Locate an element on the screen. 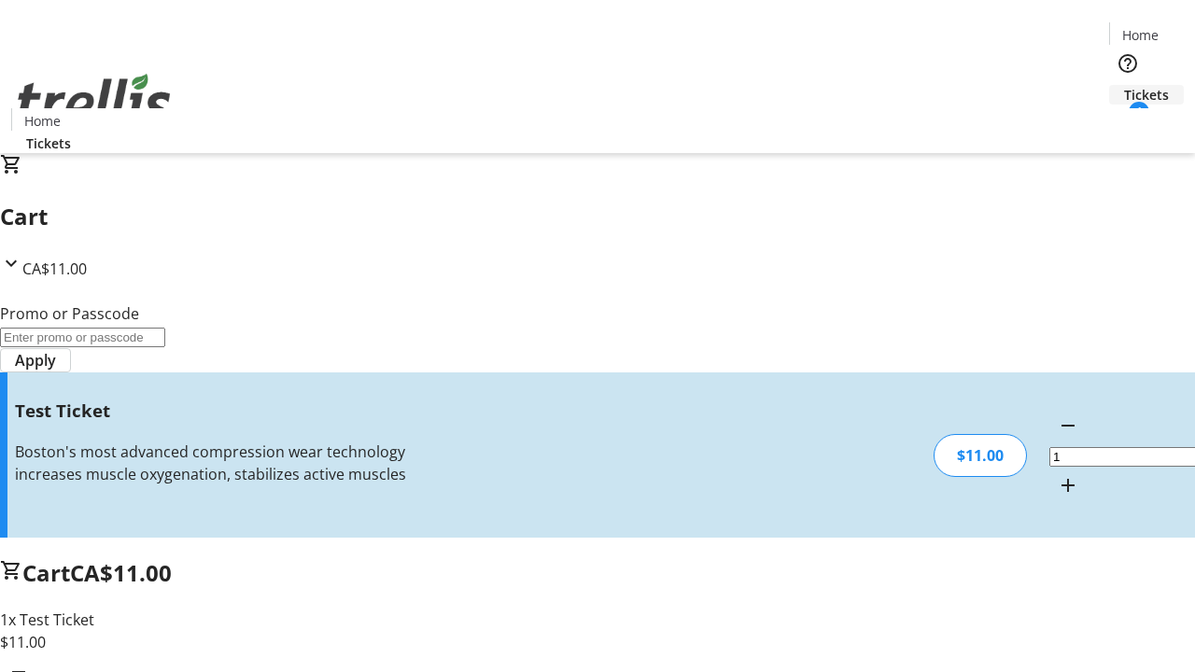 The height and width of the screenshot is (672, 1195). button: Increment by one is located at coordinates (1068, 485).